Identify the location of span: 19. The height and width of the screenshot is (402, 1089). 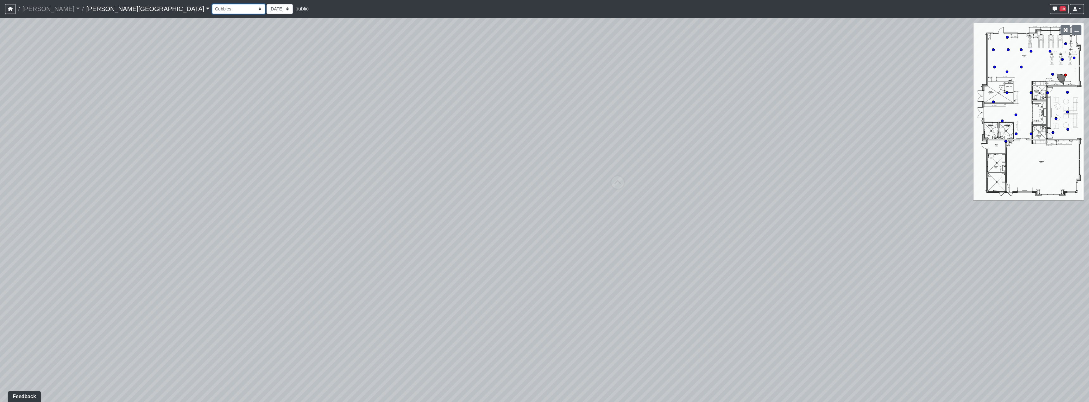
(1062, 9).